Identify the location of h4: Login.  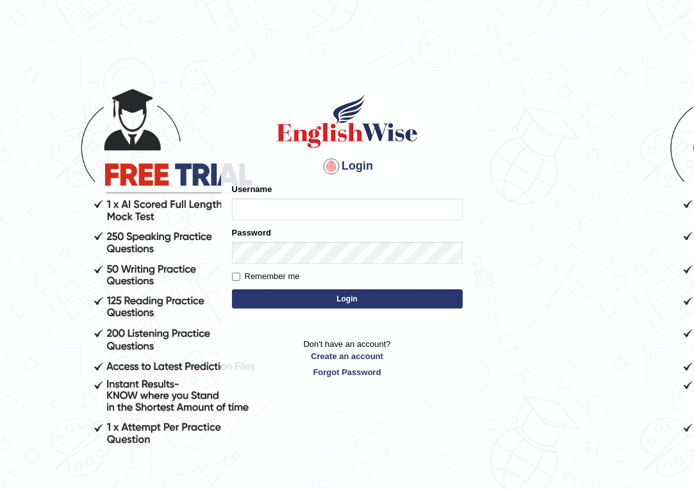
(347, 167).